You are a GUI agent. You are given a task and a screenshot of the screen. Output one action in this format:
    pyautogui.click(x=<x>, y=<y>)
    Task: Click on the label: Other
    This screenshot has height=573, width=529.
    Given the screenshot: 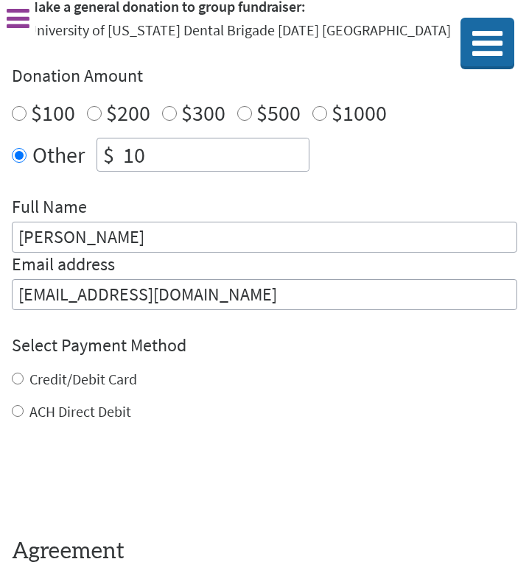 What is the action you would take?
    pyautogui.click(x=58, y=155)
    